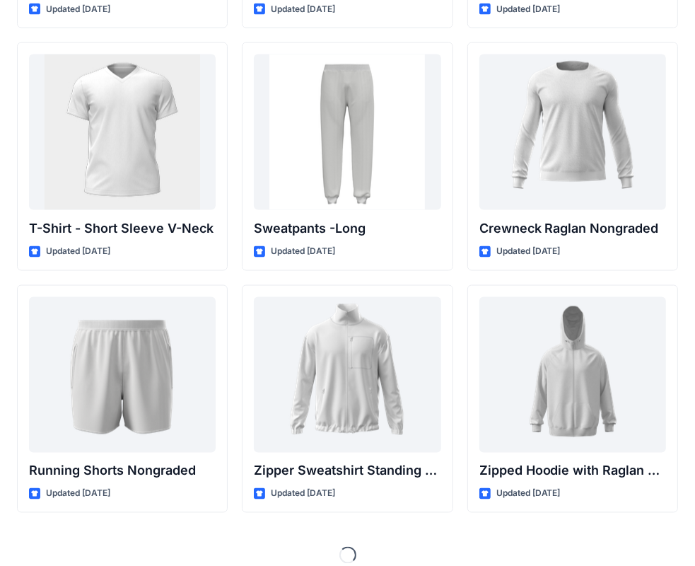 This screenshot has height=566, width=695. Describe the element at coordinates (122, 132) in the screenshot. I see `a: T-Shirt - Short Sleeve V-Neck` at that location.